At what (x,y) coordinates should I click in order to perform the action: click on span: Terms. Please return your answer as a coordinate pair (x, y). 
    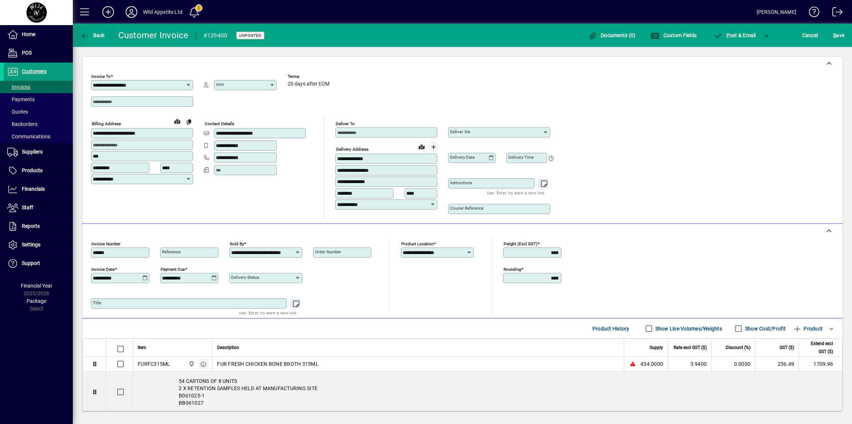
    Looking at the image, I should click on (310, 76).